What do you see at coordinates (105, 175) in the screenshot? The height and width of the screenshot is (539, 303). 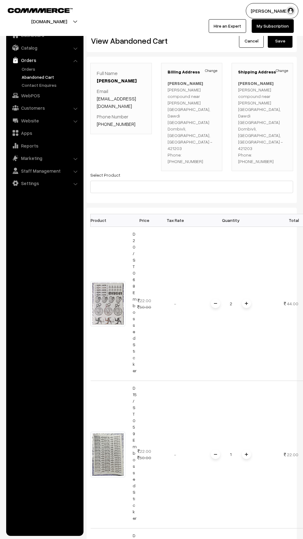 I see `label: Select Product` at bounding box center [105, 175].